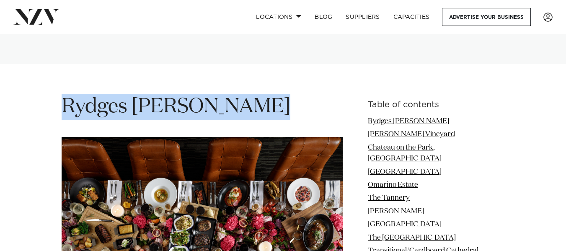 This screenshot has height=251, width=566. I want to click on a: SUPPLIERS, so click(362, 17).